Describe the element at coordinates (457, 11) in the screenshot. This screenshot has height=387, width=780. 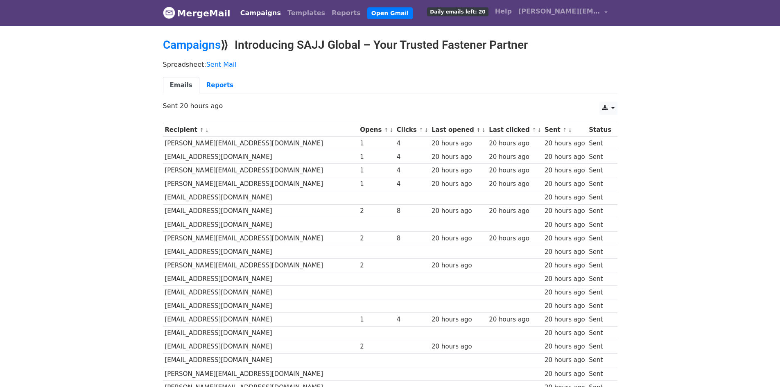
I see `a: Daily emails left: 20` at that location.